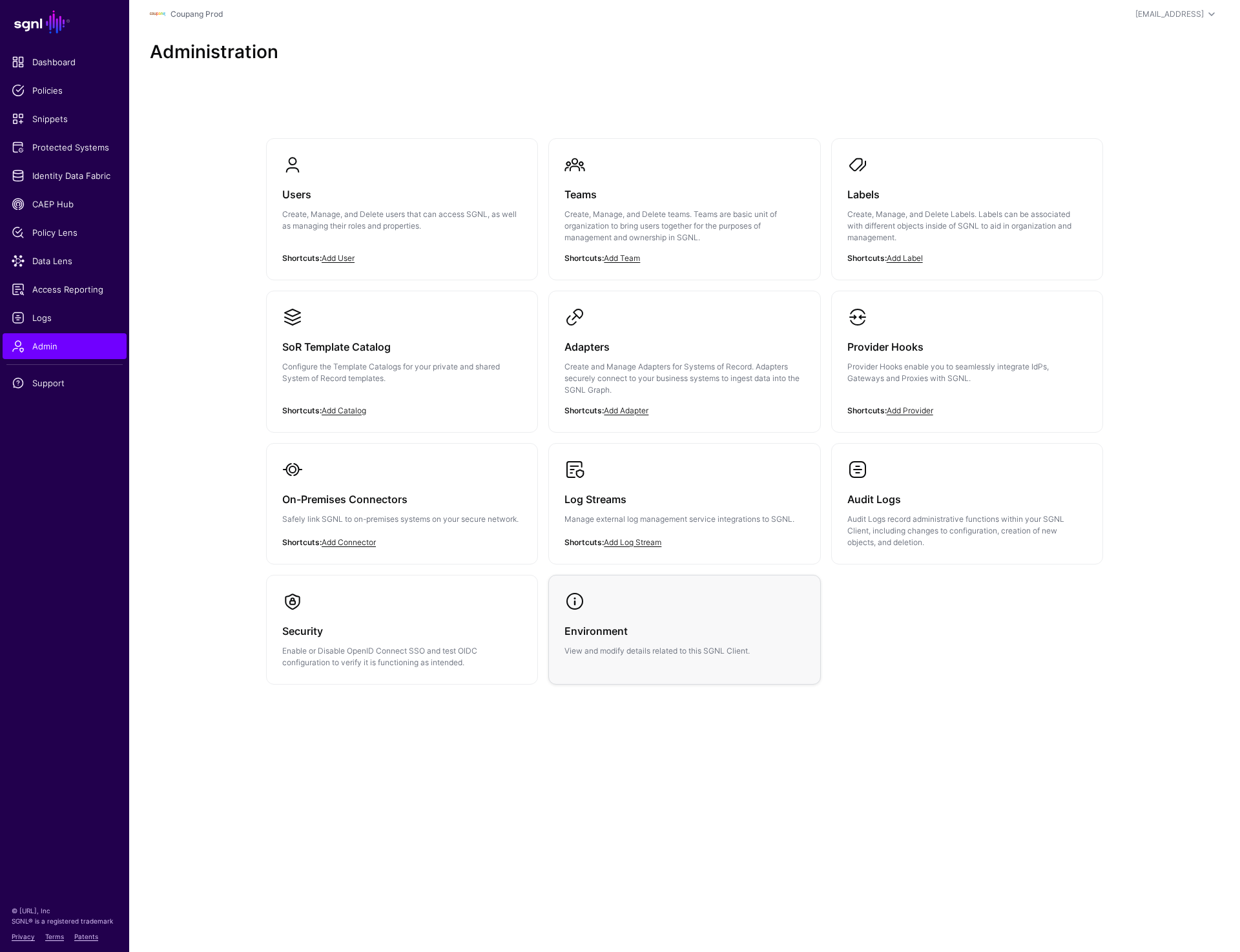 The width and height of the screenshot is (1240, 952). What do you see at coordinates (343, 410) in the screenshot?
I see `a: Add Catalog` at bounding box center [343, 410].